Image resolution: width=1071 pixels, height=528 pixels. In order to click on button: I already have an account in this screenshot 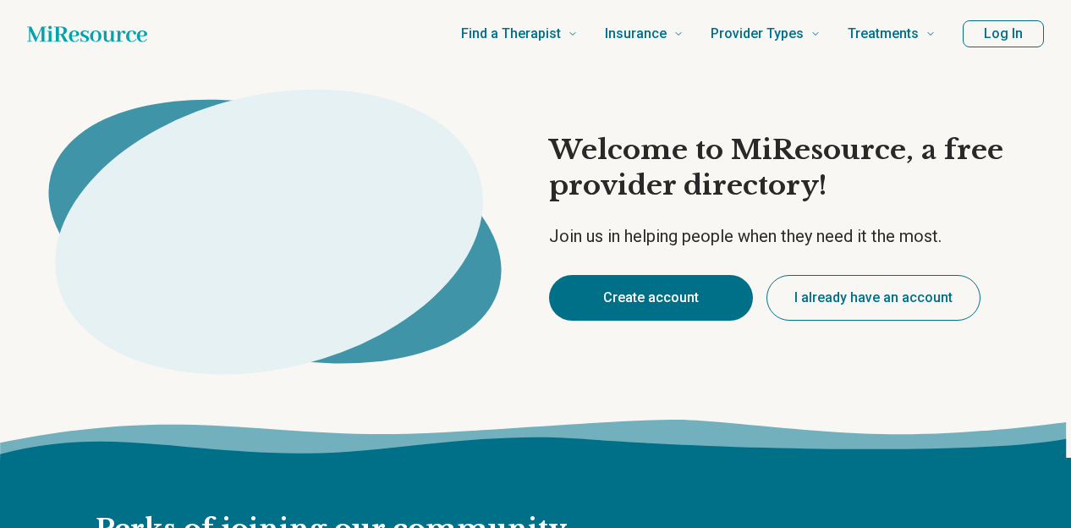, I will do `click(873, 298)`.